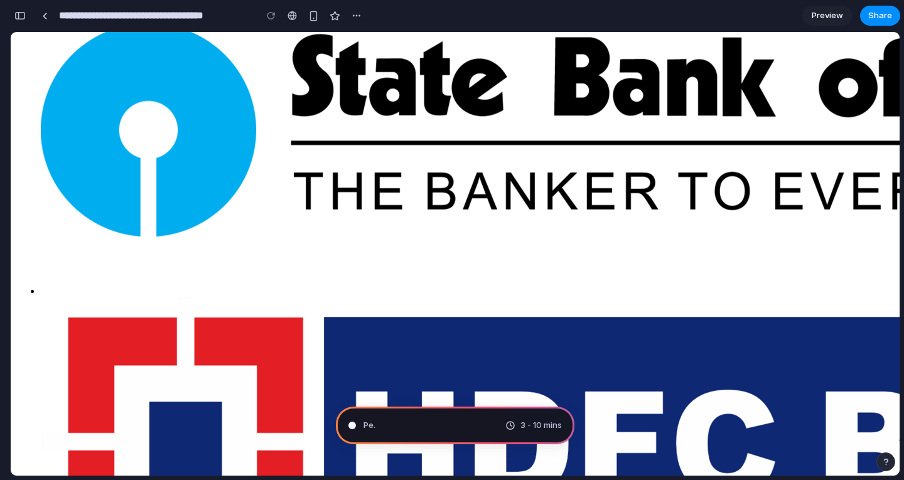  What do you see at coordinates (541, 426) in the screenshot?
I see `span: 3 - 10 mins` at bounding box center [541, 426].